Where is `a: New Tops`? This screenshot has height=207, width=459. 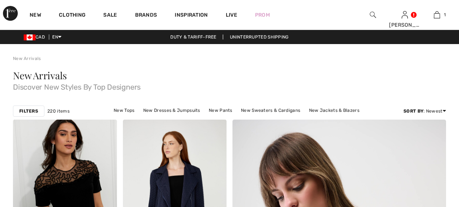
a: New Tops is located at coordinates (124, 110).